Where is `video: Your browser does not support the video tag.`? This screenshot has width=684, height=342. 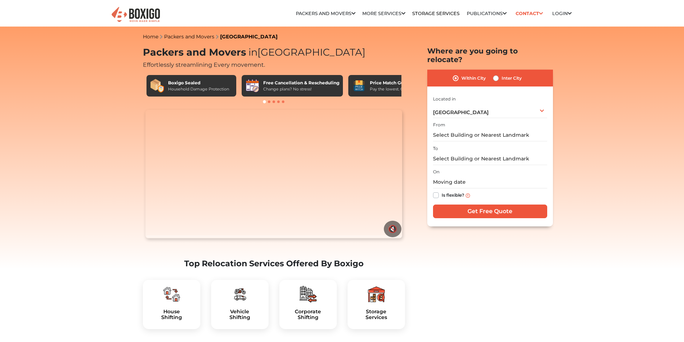
video: Your browser does not support the video tag. is located at coordinates (274, 174).